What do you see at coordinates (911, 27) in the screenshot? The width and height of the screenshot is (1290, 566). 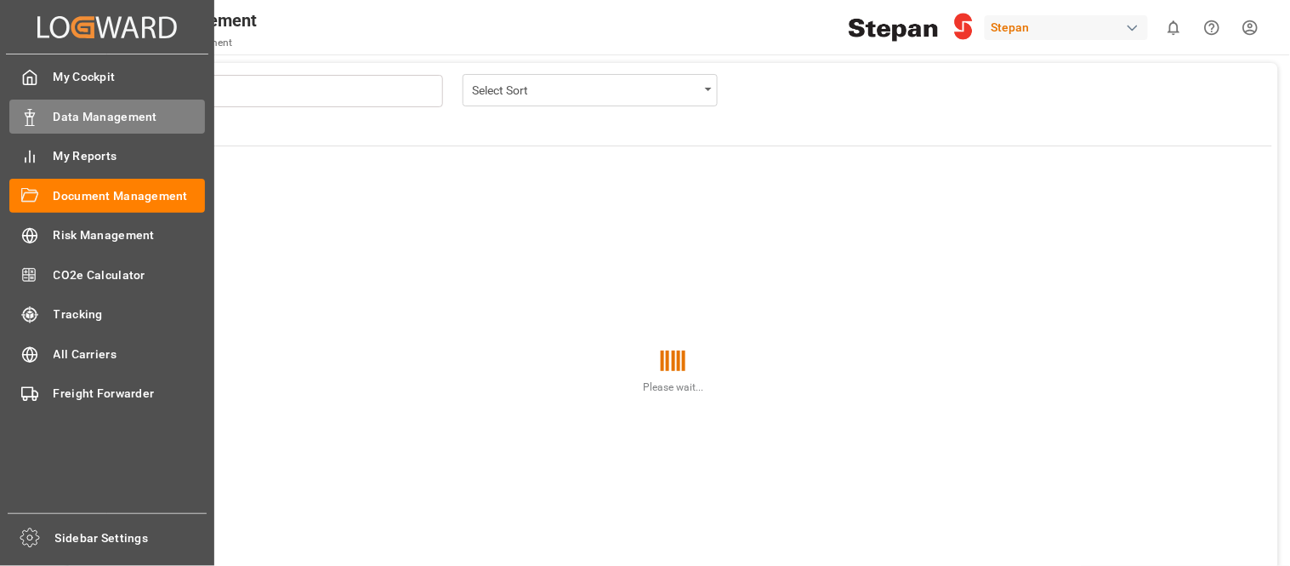 I see `img: Stepan_Company_logo.svg.png_1713531530.png` at bounding box center [911, 27].